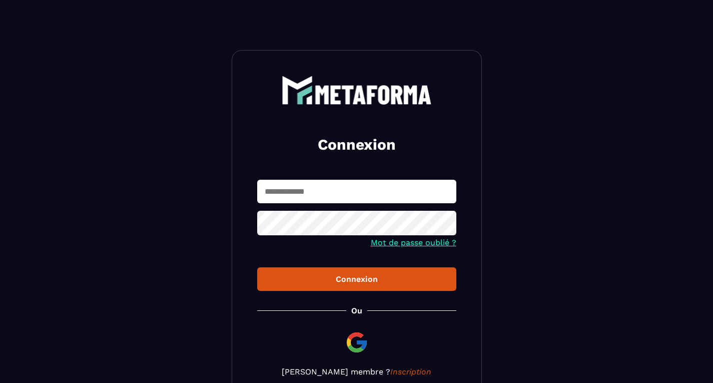 The width and height of the screenshot is (713, 383). Describe the element at coordinates (411, 371) in the screenshot. I see `a: Inscription` at that location.